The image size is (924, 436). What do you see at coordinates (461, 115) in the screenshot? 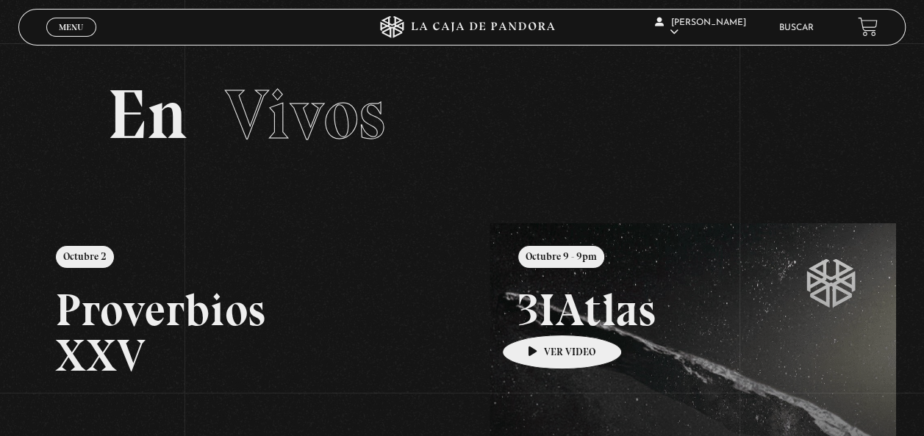
I see `h2: En` at bounding box center [461, 115].